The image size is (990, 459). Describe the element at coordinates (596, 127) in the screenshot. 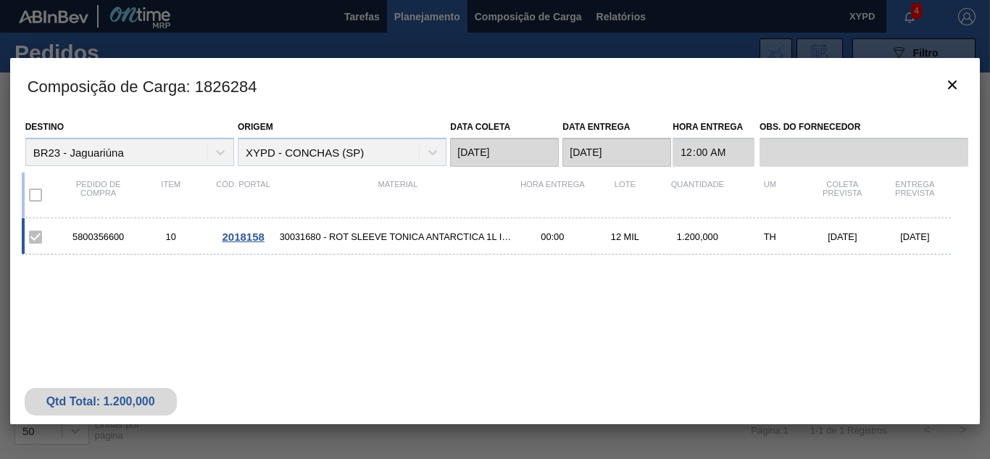

I see `label: Data entrega` at that location.